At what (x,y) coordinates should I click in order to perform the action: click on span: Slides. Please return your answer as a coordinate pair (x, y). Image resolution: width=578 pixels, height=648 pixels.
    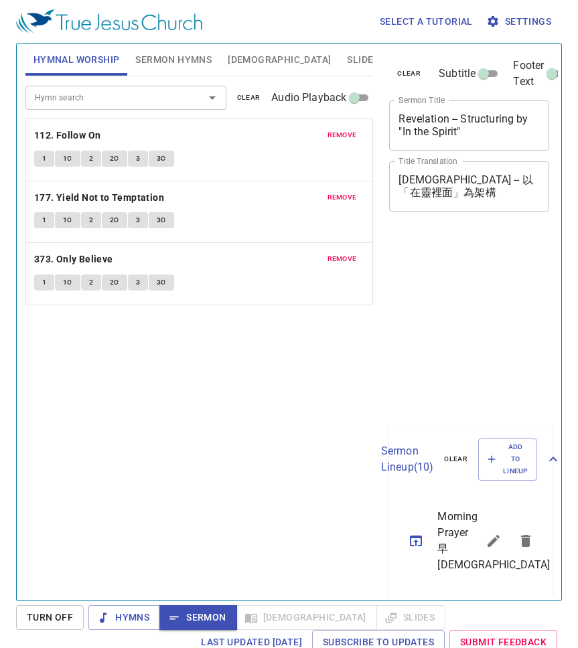
    Looking at the image, I should click on (362, 60).